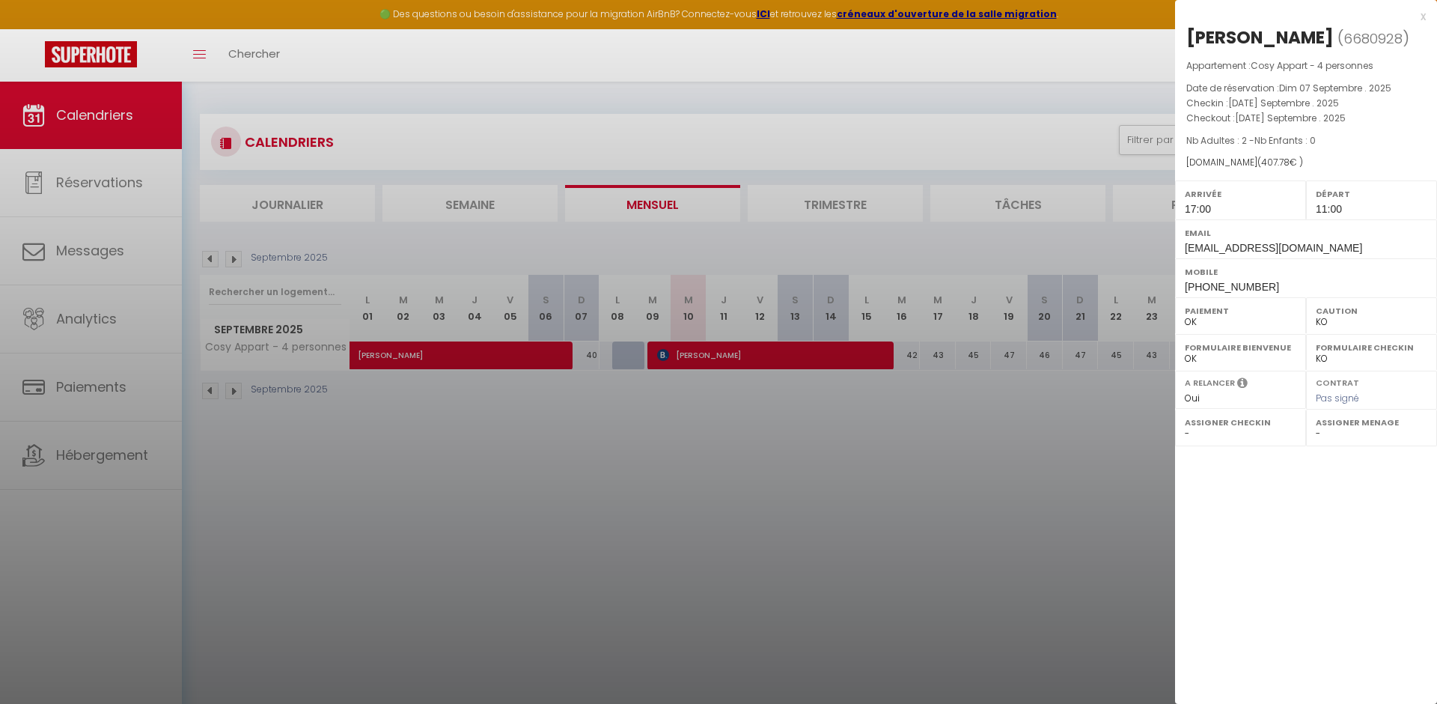 The height and width of the screenshot is (704, 1437). What do you see at coordinates (1241, 347) in the screenshot?
I see `label: Formulaire Bienvenue` at bounding box center [1241, 347].